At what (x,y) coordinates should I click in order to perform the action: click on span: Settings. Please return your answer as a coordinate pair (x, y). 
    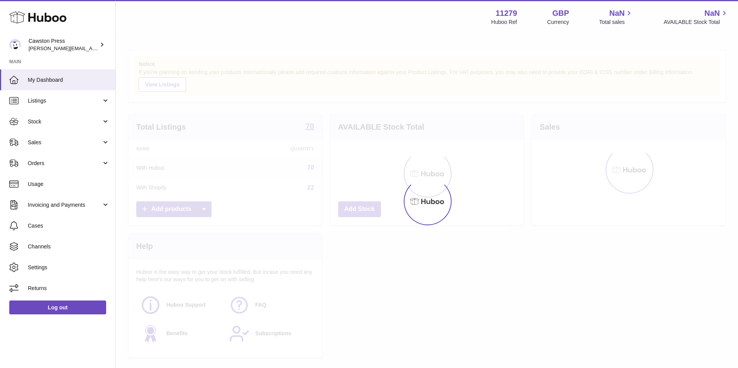
    Looking at the image, I should click on (69, 267).